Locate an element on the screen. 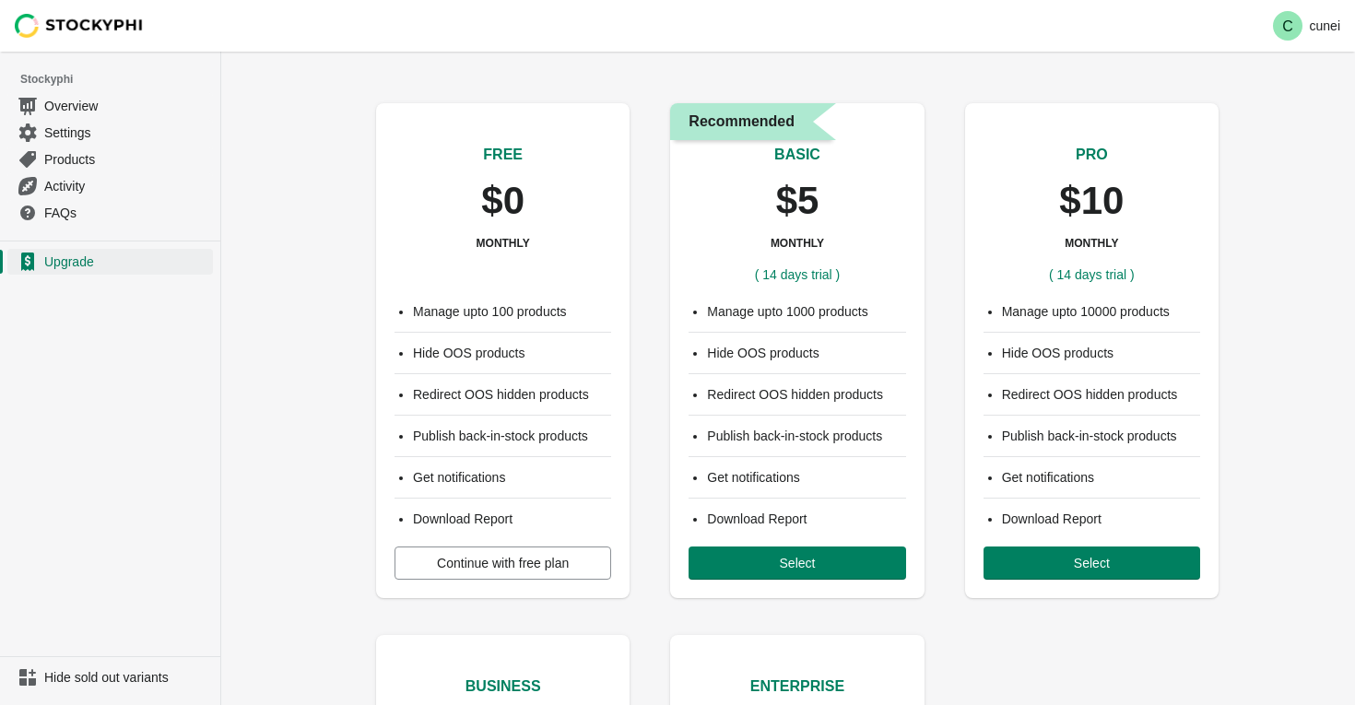 This screenshot has width=1355, height=705. span: FREE is located at coordinates (502, 154).